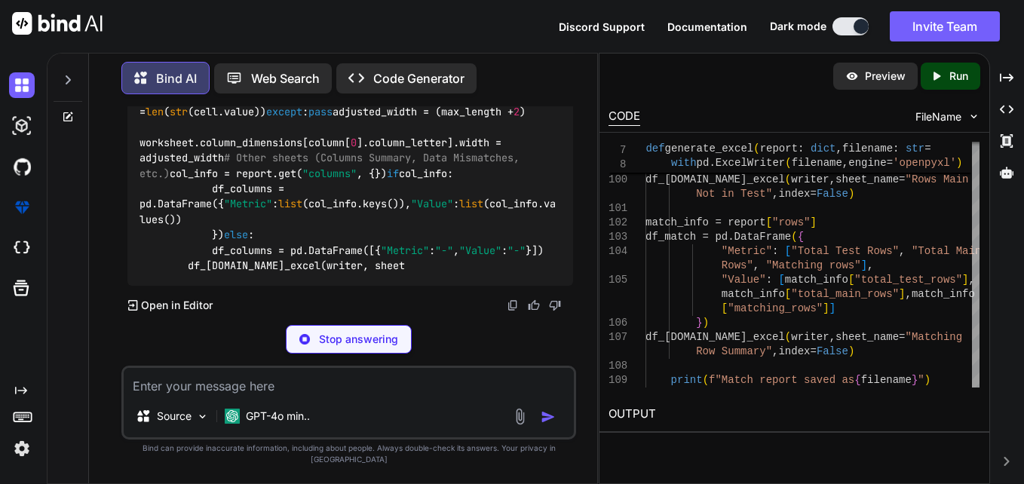 This screenshot has width=1024, height=484. Describe the element at coordinates (321, 112) in the screenshot. I see `span: pass` at that location.